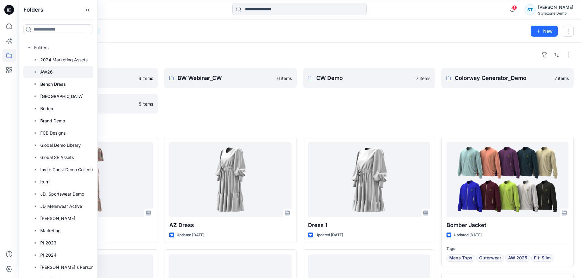  What do you see at coordinates (369, 179) in the screenshot?
I see `a: Dress 1` at bounding box center [369, 179].